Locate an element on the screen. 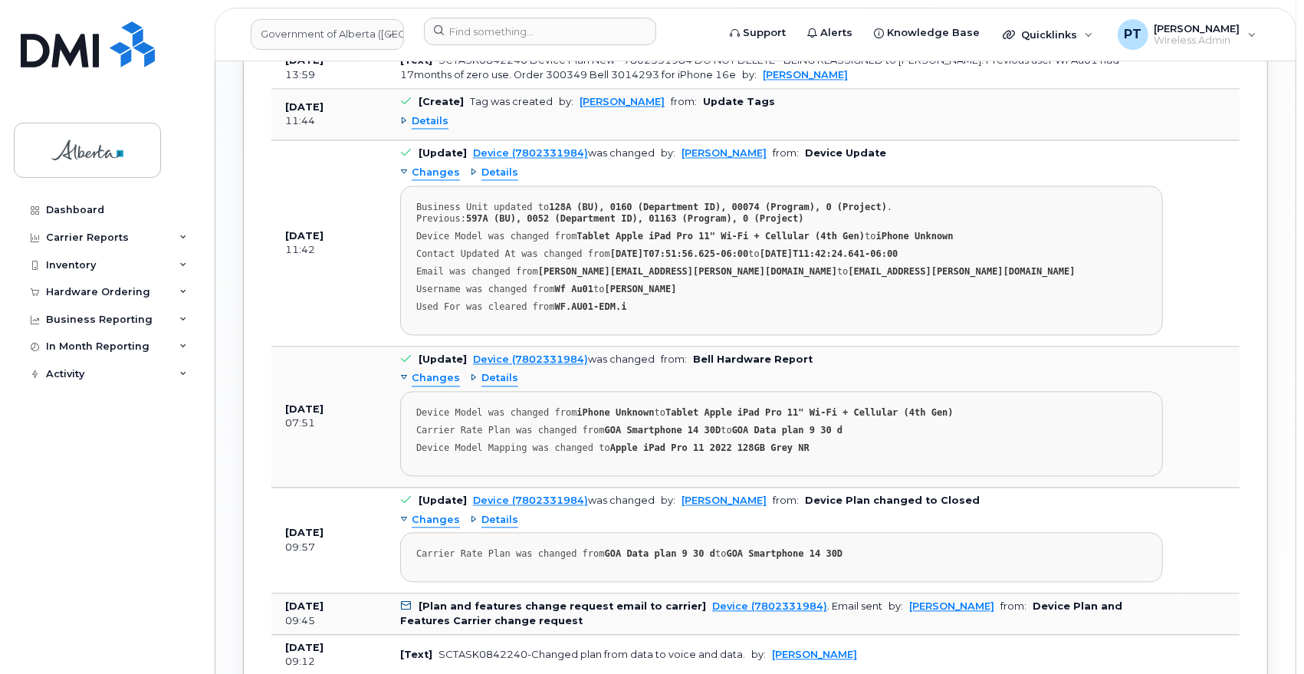  span: Knowledge Base is located at coordinates (933, 33).